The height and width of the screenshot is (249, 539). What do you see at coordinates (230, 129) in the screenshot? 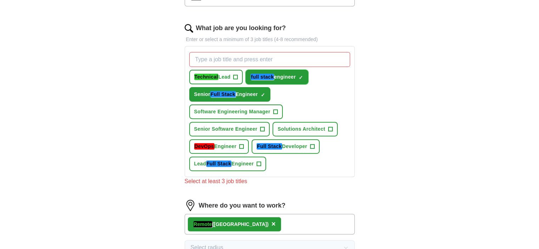
I see `button: Senior Software Engineer` at bounding box center [230, 129].